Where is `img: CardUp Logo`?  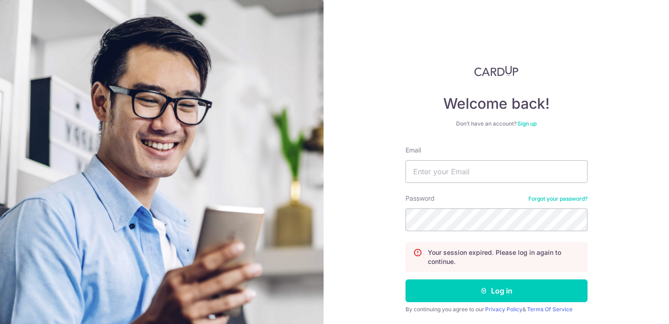
img: CardUp Logo is located at coordinates (497, 71).